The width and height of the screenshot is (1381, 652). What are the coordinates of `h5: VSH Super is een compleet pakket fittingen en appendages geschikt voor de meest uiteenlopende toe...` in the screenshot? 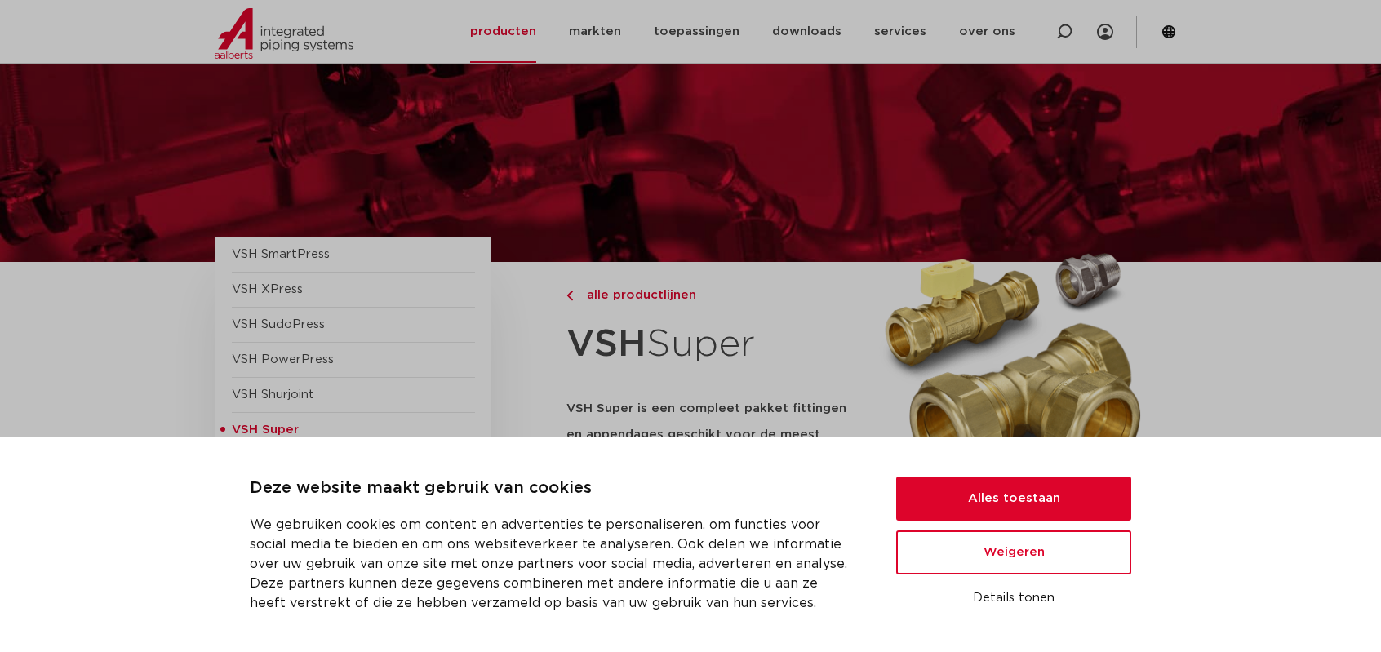 It's located at (714, 435).